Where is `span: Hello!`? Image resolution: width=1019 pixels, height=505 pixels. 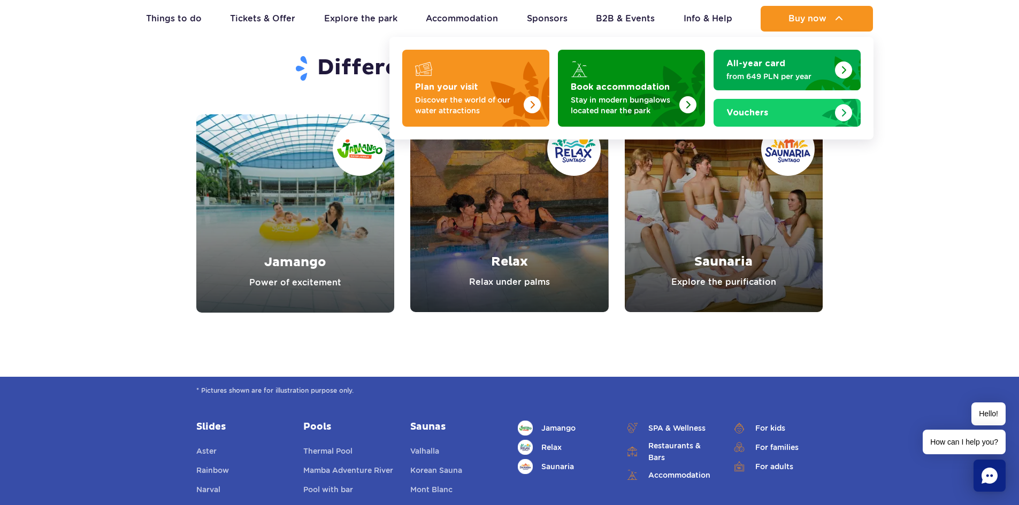 span: Hello! is located at coordinates (989, 414).